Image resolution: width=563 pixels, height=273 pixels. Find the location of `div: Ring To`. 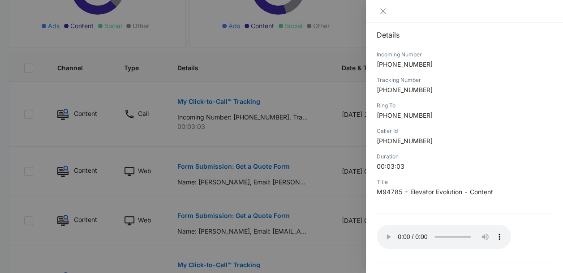

div: Ring To is located at coordinates (464, 106).